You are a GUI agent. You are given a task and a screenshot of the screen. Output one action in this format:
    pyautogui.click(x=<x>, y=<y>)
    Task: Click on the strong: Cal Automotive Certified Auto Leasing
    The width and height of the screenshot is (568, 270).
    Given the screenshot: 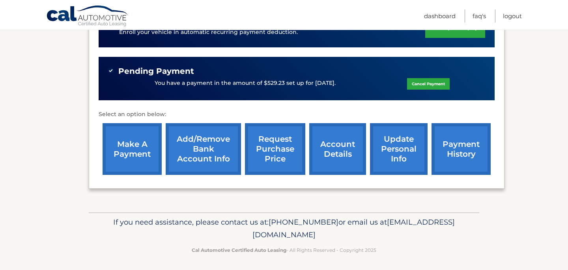 What is the action you would take?
    pyautogui.click(x=239, y=250)
    